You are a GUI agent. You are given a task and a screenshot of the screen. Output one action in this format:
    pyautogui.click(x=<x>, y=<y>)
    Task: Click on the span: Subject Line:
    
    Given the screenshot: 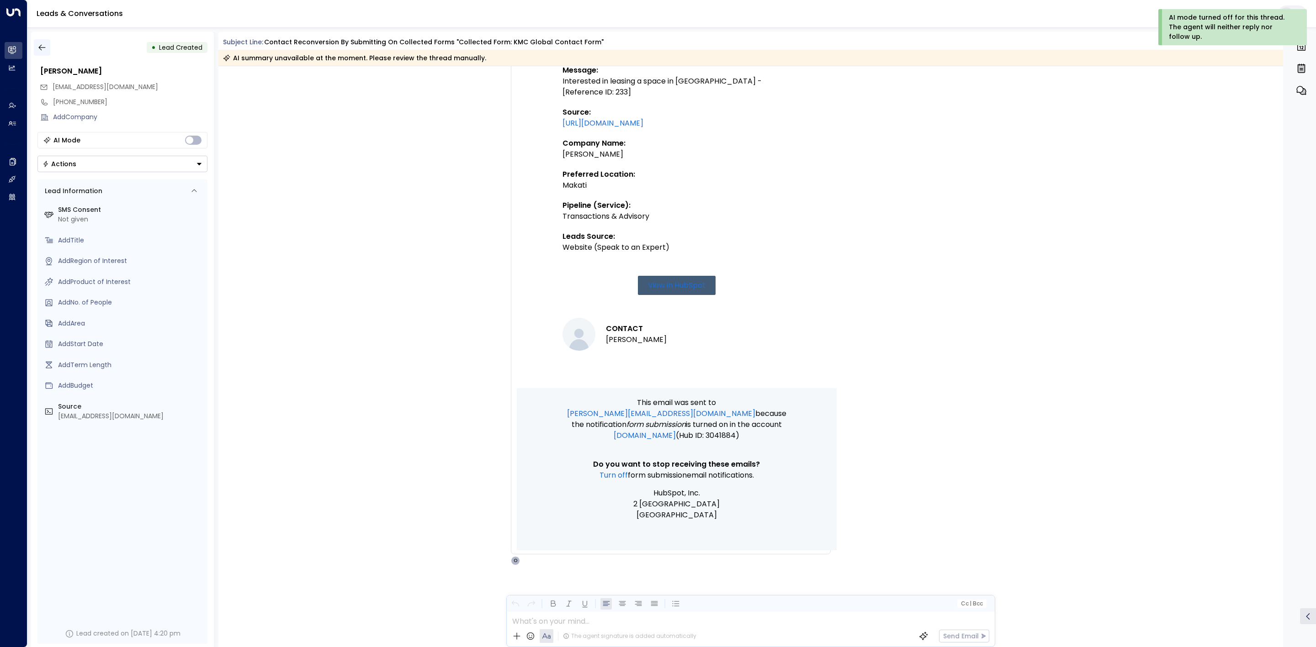 What is the action you would take?
    pyautogui.click(x=243, y=42)
    